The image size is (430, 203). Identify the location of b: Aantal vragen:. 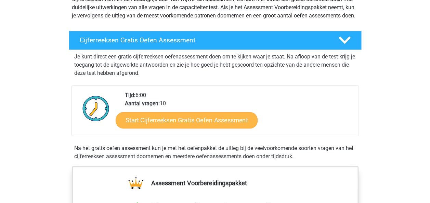
(142, 103).